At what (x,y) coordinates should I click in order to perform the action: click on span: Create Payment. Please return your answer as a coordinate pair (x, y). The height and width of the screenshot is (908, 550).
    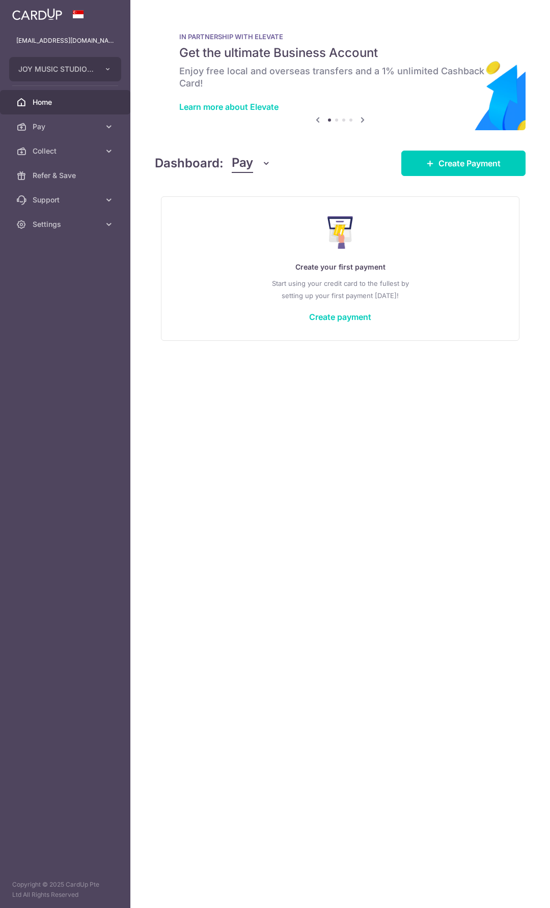
    Looking at the image, I should click on (469, 163).